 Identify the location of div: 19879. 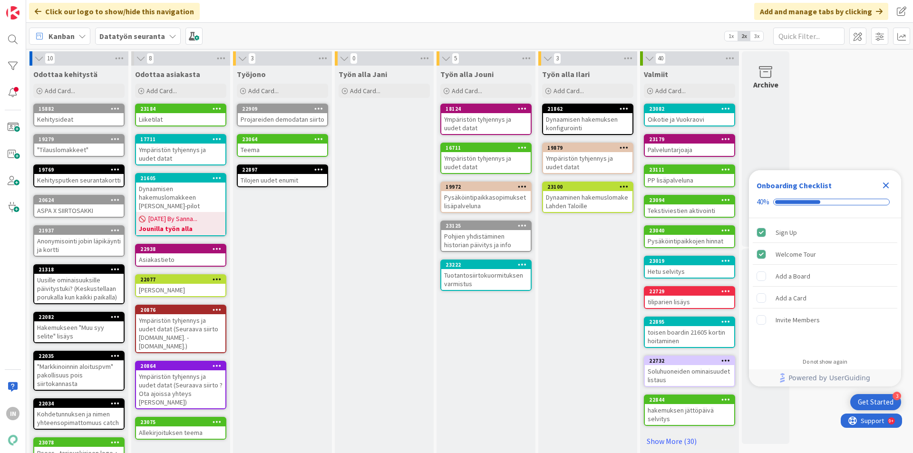
(590, 148).